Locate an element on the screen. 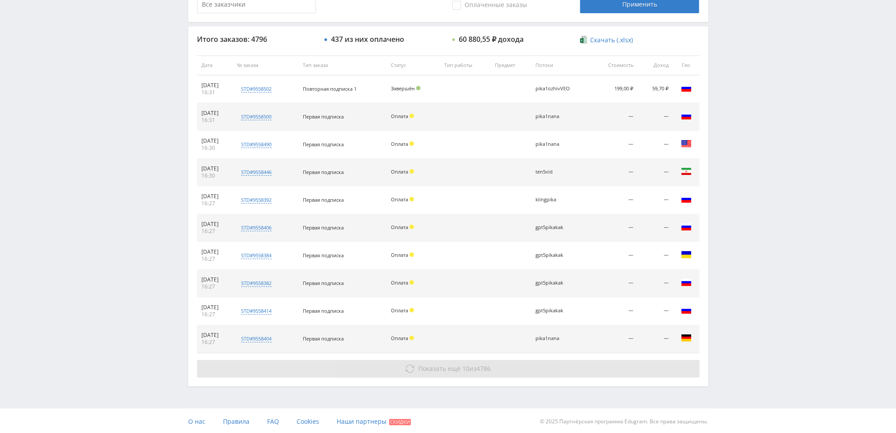  div: std#9558392 is located at coordinates (256, 200).